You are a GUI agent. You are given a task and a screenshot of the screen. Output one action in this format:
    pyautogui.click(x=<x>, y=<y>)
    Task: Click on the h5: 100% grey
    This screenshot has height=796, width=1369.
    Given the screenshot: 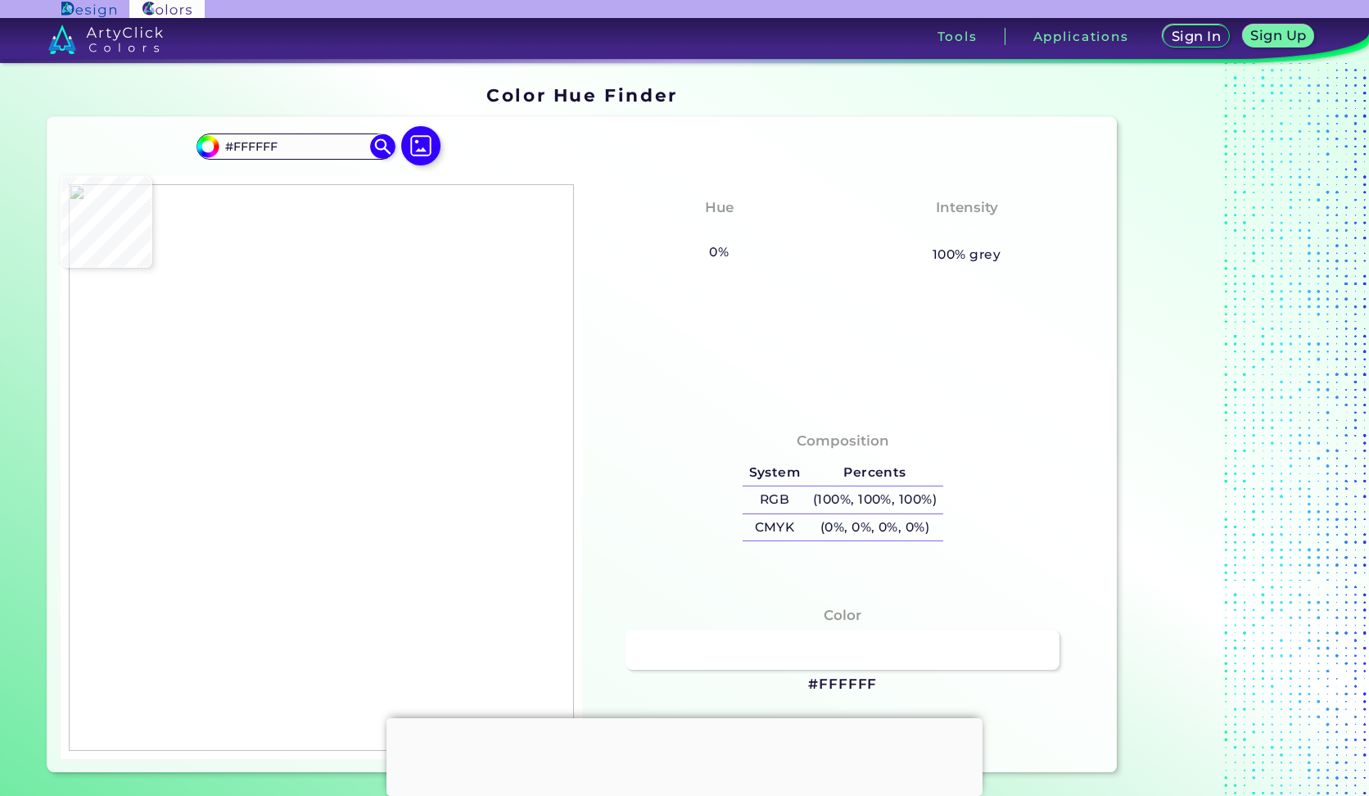 What is the action you would take?
    pyautogui.click(x=966, y=255)
    